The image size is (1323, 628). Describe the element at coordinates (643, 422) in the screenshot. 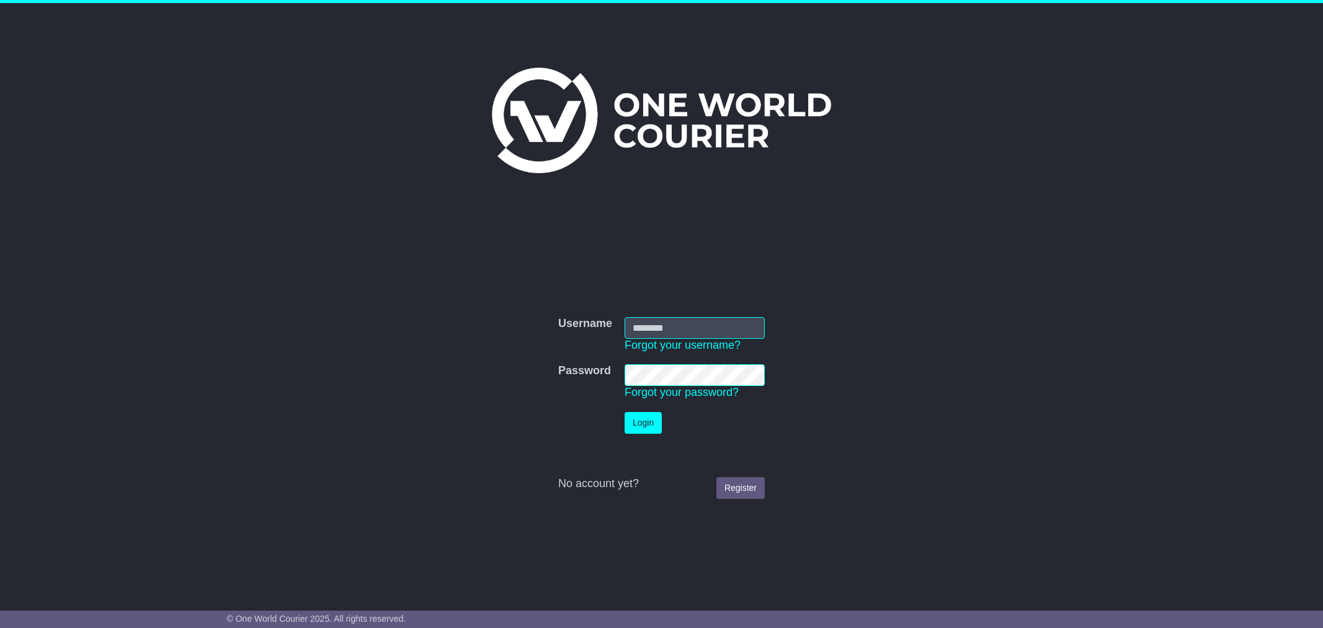

I see `button: Login` at that location.